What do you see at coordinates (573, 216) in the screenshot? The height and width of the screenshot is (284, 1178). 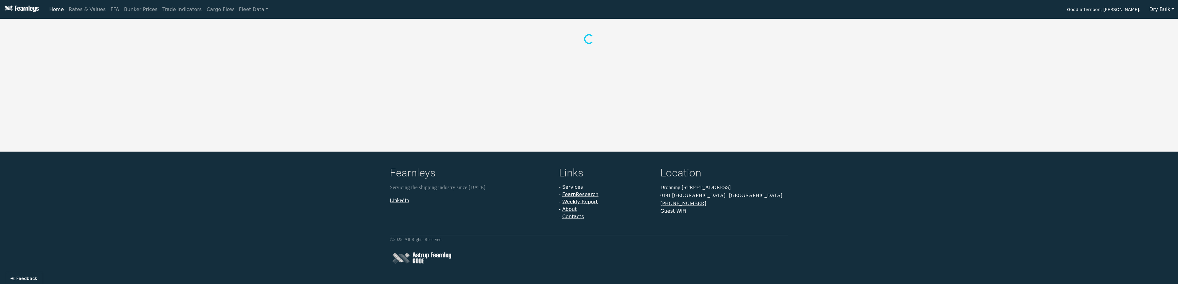 I see `a: Contacts` at bounding box center [573, 216].